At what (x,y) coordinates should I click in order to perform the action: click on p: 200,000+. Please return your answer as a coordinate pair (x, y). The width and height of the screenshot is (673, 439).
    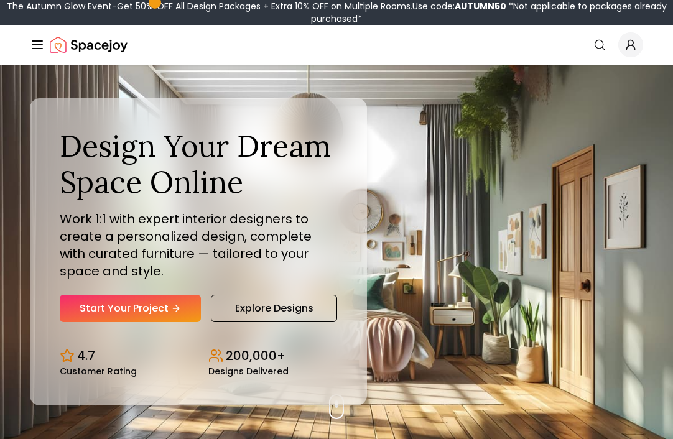
    Looking at the image, I should click on (256, 356).